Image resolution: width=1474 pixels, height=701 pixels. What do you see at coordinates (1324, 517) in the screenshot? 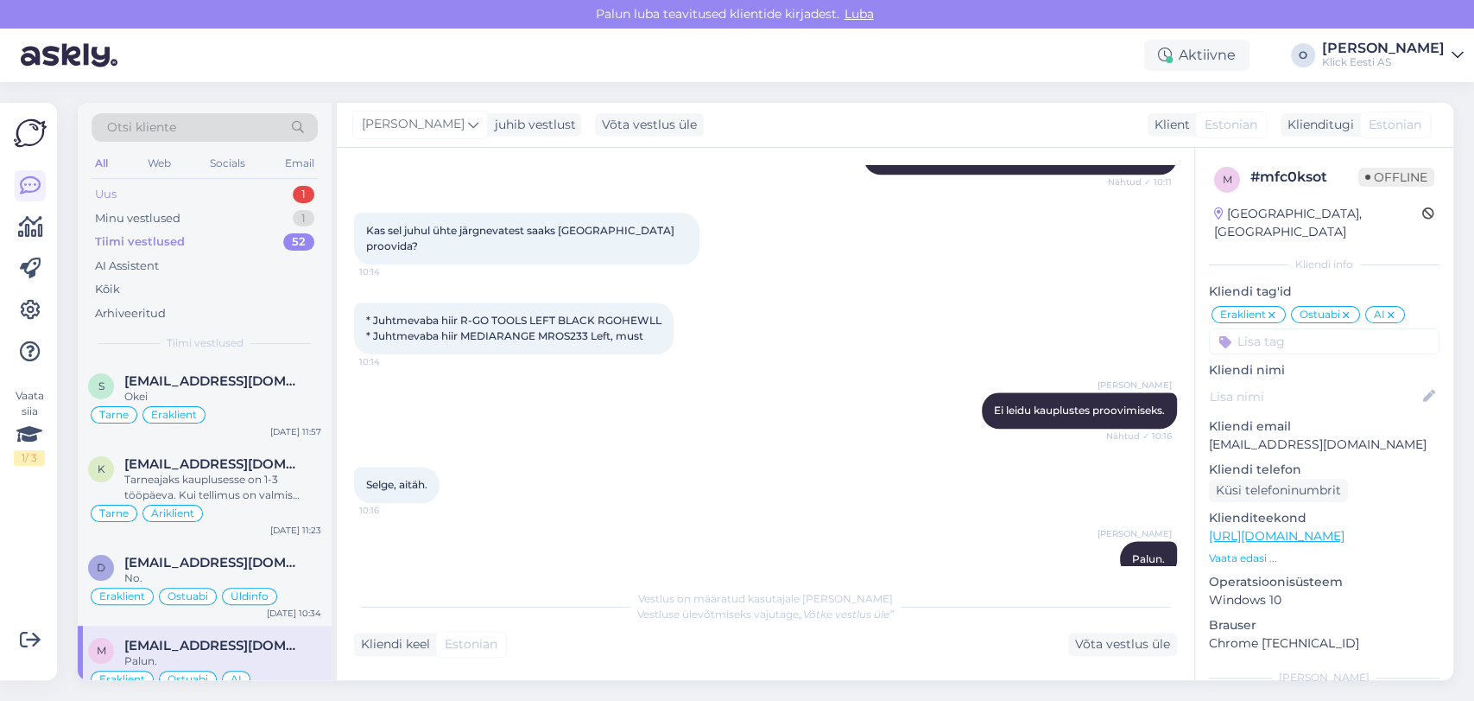
I see `p: Klienditeekond` at bounding box center [1324, 517].